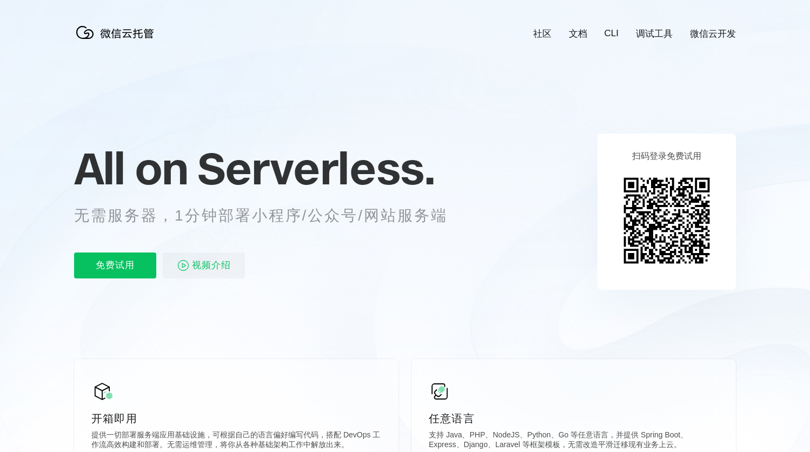 This screenshot has height=452, width=810. I want to click on a: 社区, so click(542, 34).